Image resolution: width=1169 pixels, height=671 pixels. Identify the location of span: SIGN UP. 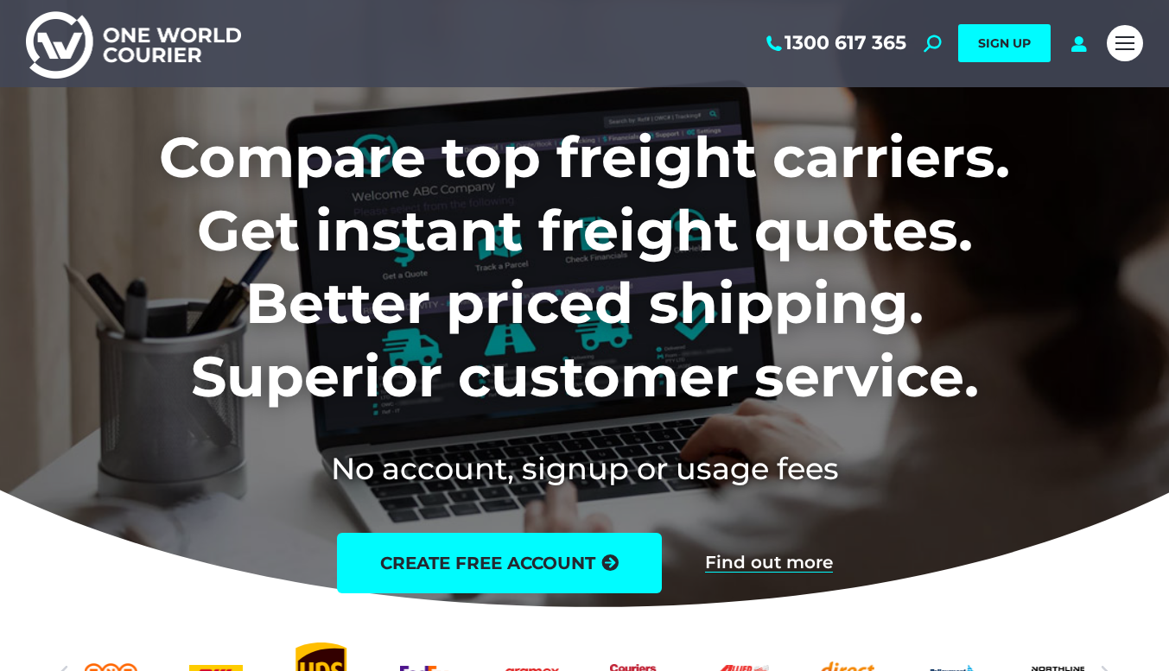
(1004, 43).